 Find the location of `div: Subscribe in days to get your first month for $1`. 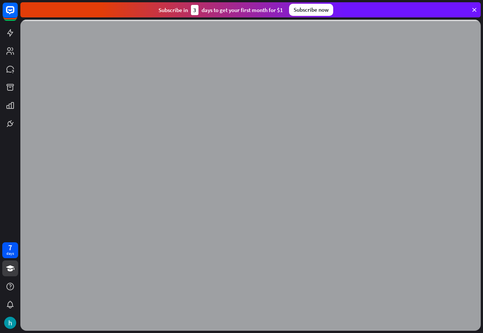

div: Subscribe in days to get your first month for $1 is located at coordinates (221, 10).